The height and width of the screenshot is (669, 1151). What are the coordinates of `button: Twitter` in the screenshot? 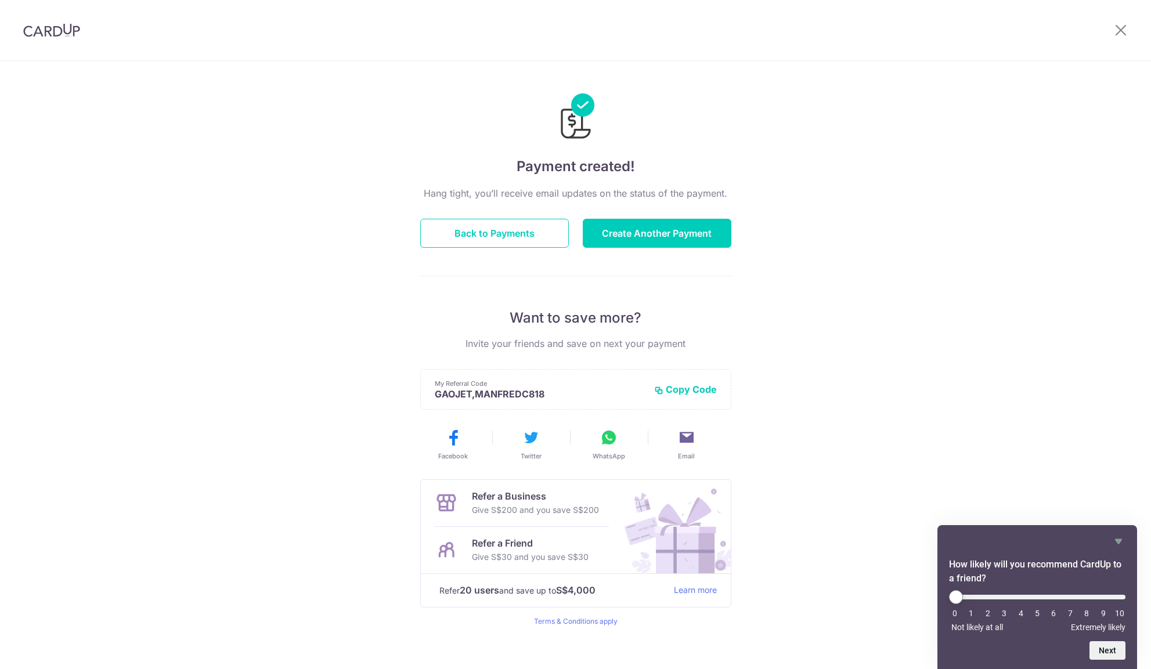 It's located at (531, 445).